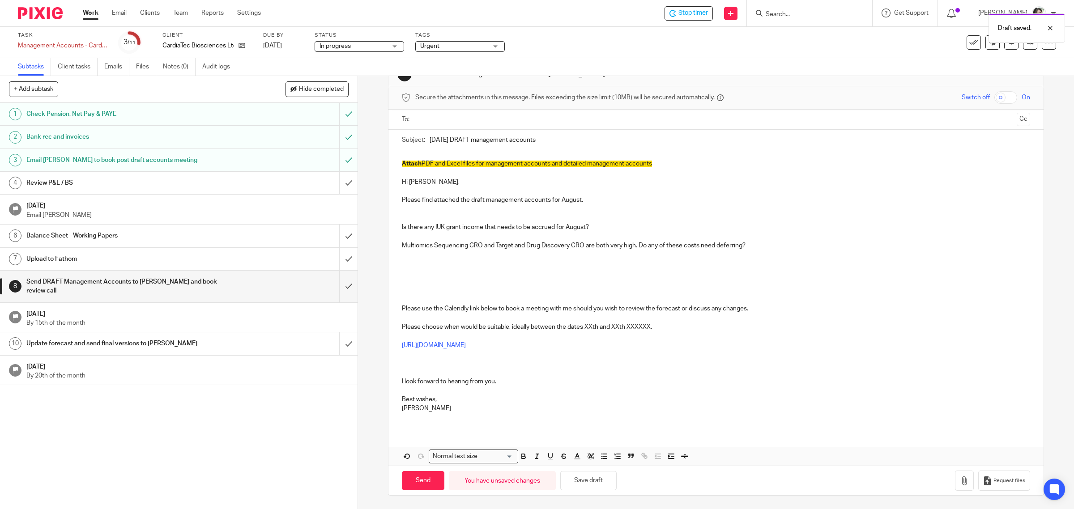 This screenshot has width=1074, height=509. What do you see at coordinates (335, 46) in the screenshot?
I see `span: In progress` at bounding box center [335, 46].